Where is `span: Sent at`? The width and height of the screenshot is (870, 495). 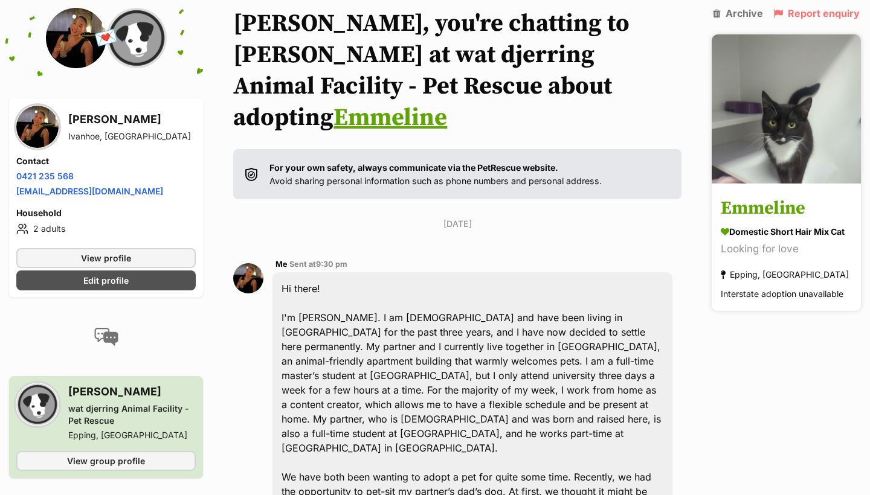 span: Sent at is located at coordinates (318, 264).